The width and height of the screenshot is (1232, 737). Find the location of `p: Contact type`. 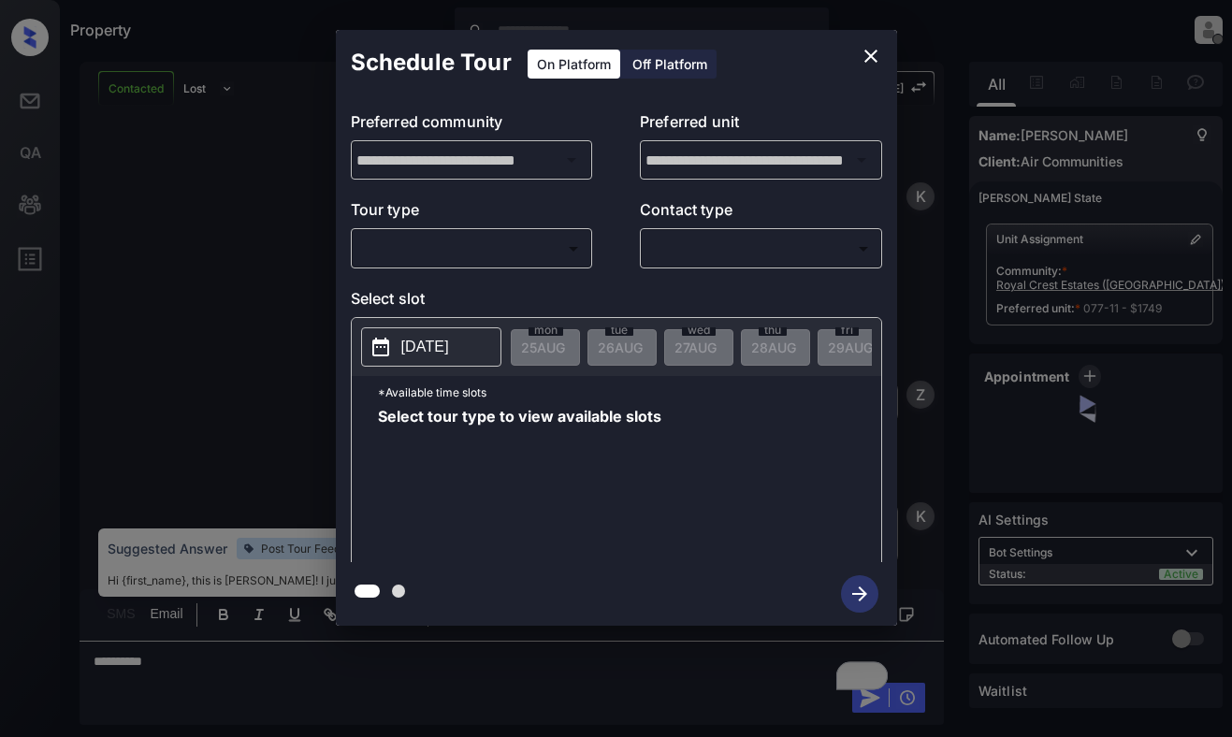

p: Contact type is located at coordinates (761, 213).